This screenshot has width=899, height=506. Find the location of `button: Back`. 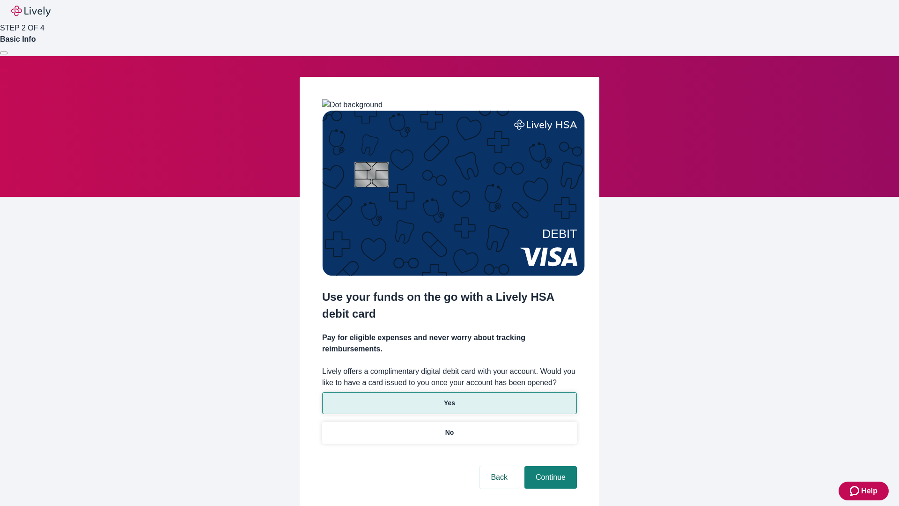

button: Back is located at coordinates (499, 477).